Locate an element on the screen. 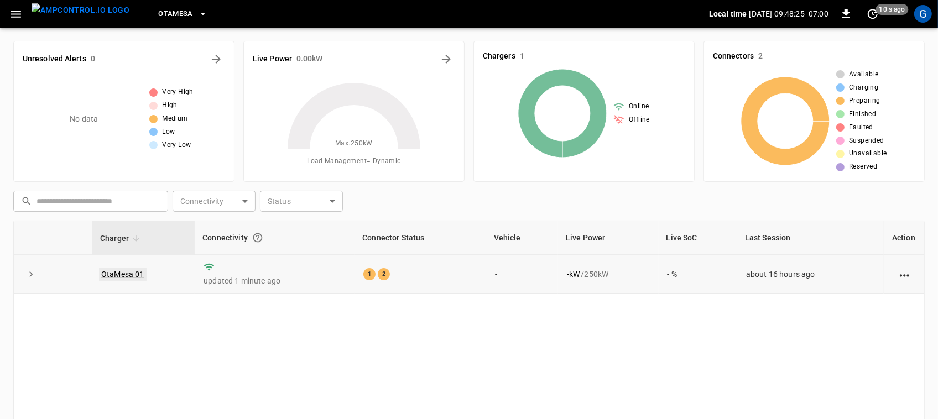 This screenshot has width=938, height=419. span: Low is located at coordinates (168, 132).